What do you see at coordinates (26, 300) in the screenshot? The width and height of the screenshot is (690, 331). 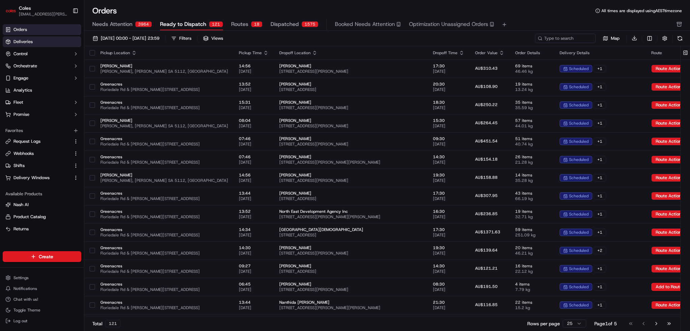 I see `span: Chat with us!` at bounding box center [26, 300].